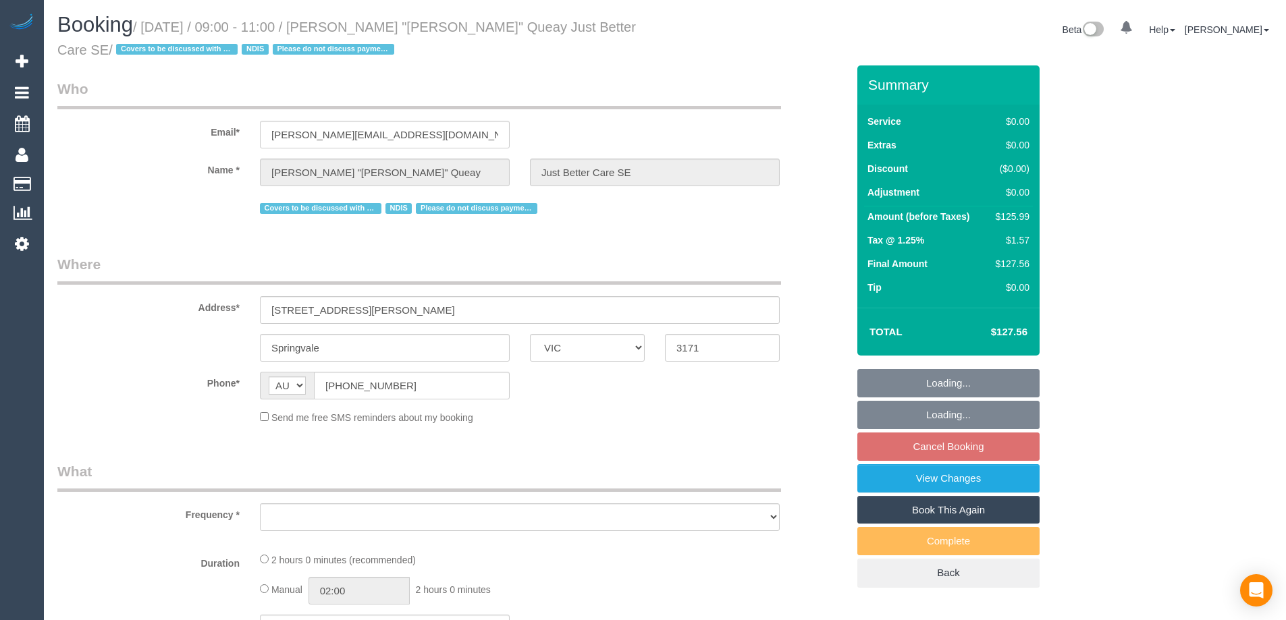 The image size is (1286, 620). Describe the element at coordinates (949, 573) in the screenshot. I see `a: Back` at that location.